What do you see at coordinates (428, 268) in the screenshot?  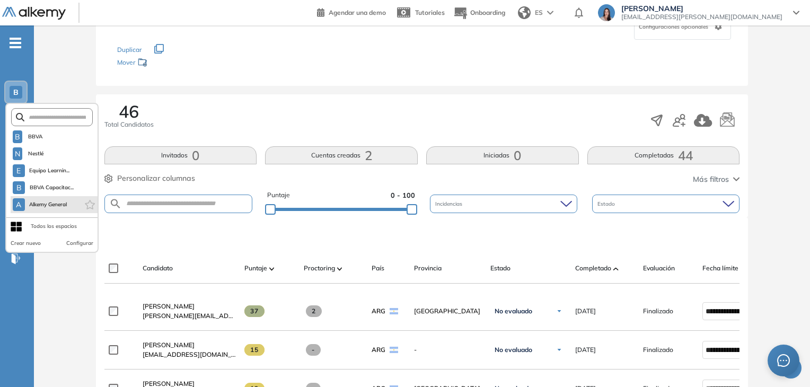 I see `span: Provincia` at bounding box center [428, 268].